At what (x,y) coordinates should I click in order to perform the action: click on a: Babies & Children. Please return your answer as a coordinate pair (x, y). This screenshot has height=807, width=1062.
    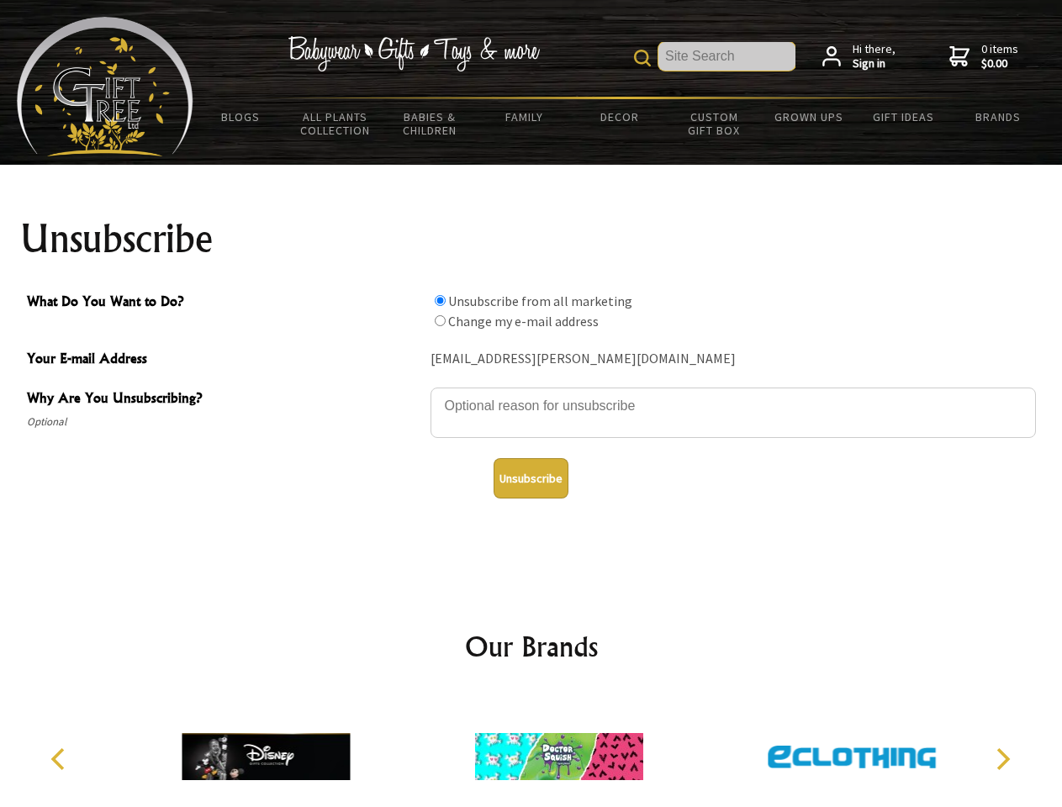
    Looking at the image, I should click on (430, 124).